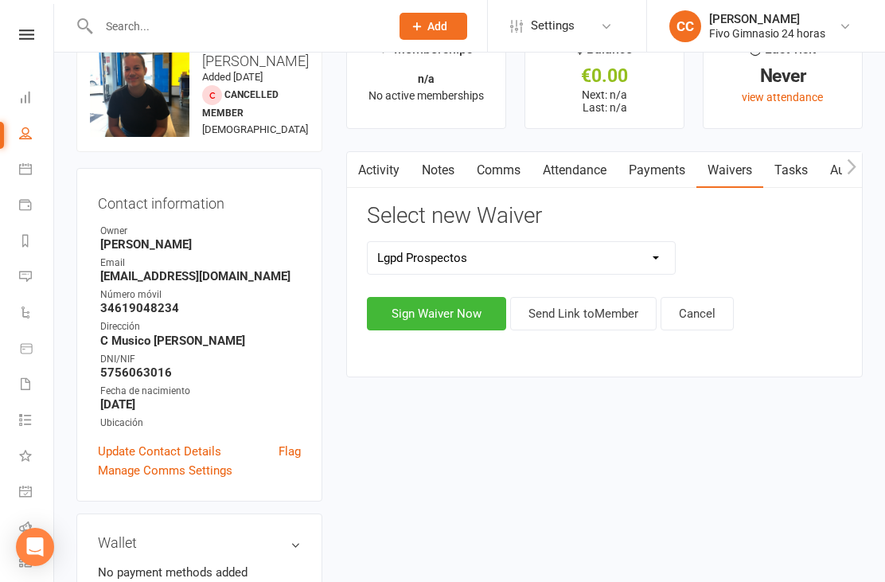 This screenshot has width=885, height=582. What do you see at coordinates (426, 79) in the screenshot?
I see `strong: n/a` at bounding box center [426, 79].